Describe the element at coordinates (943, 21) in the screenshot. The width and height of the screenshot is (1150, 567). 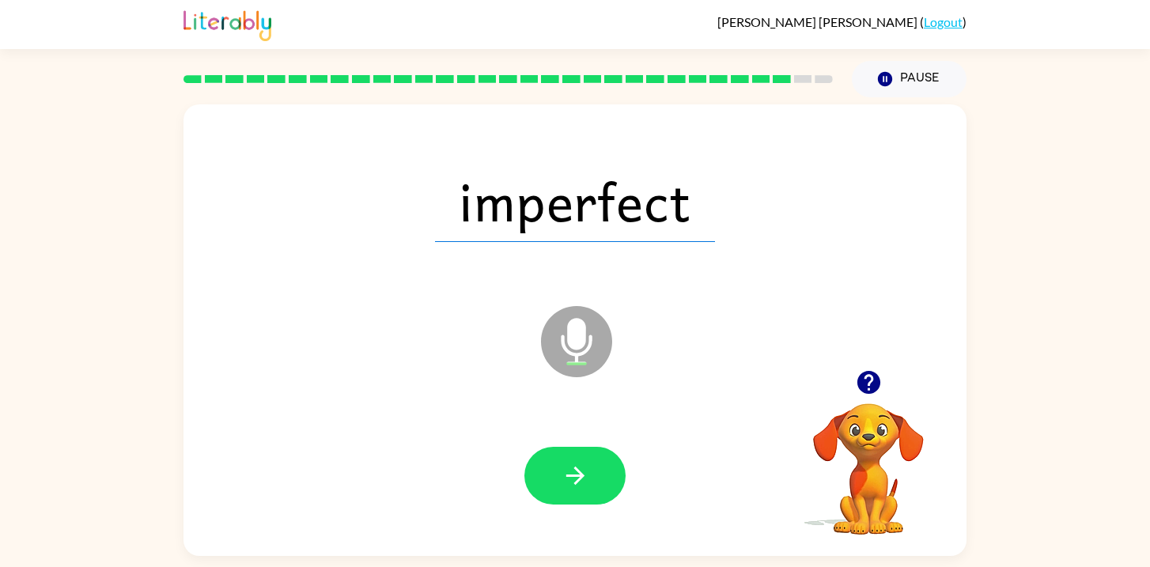
I see `a: Logout` at that location.